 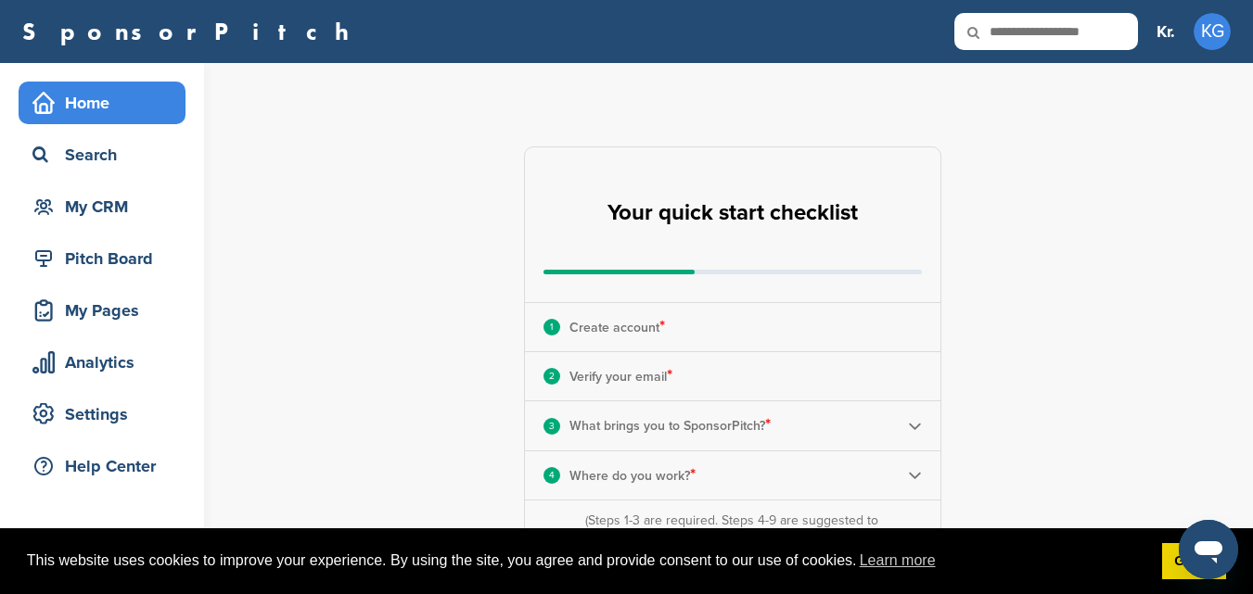 I want to click on div: 2, so click(x=552, y=376).